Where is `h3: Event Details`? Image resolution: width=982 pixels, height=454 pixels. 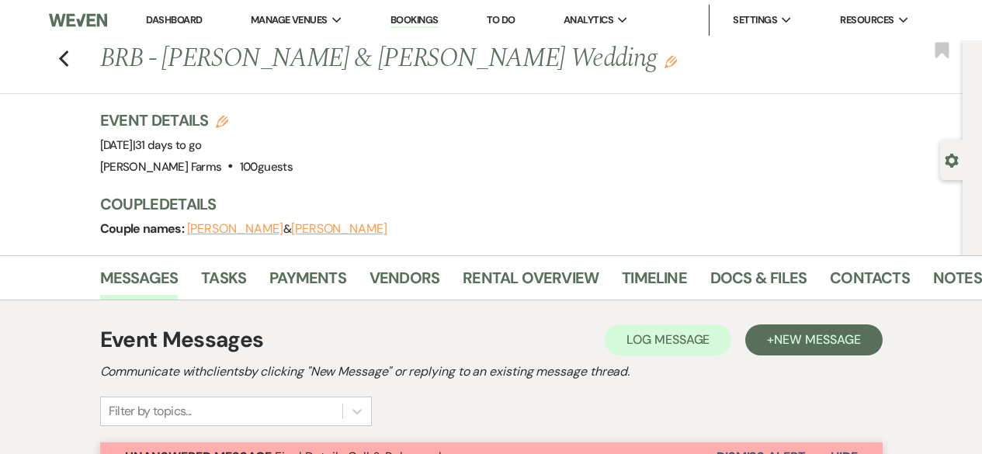 h3: Event Details is located at coordinates (196, 120).